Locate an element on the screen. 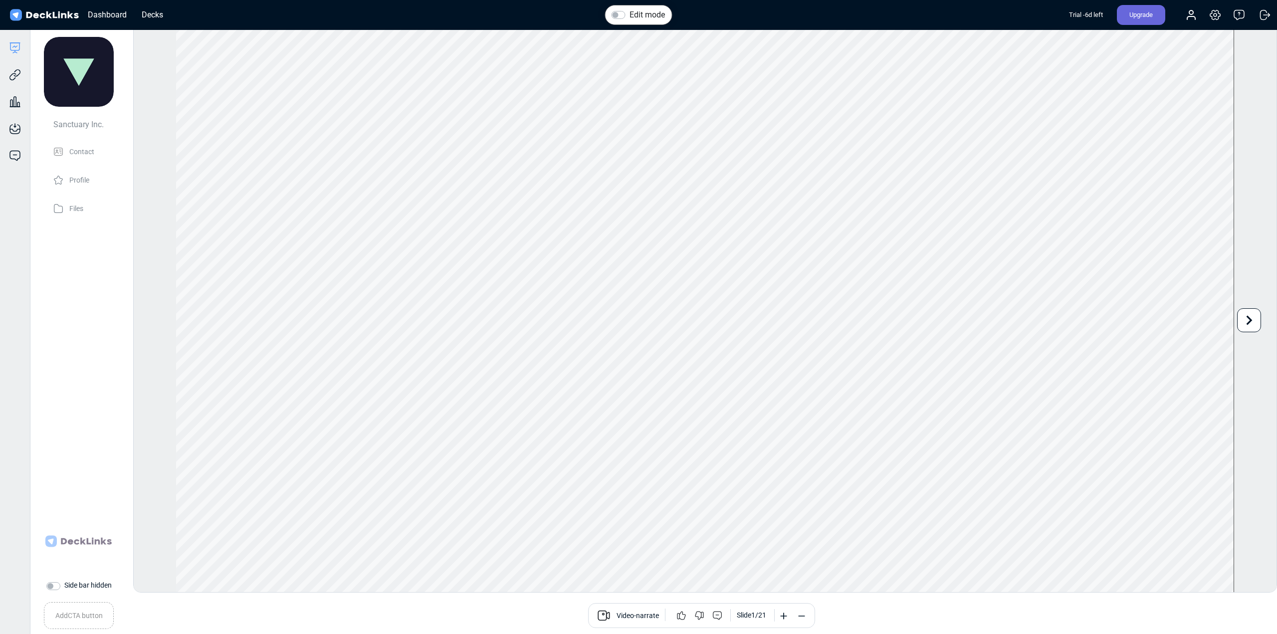 This screenshot has height=634, width=1277. img: DeckLinks is located at coordinates (44, 15).